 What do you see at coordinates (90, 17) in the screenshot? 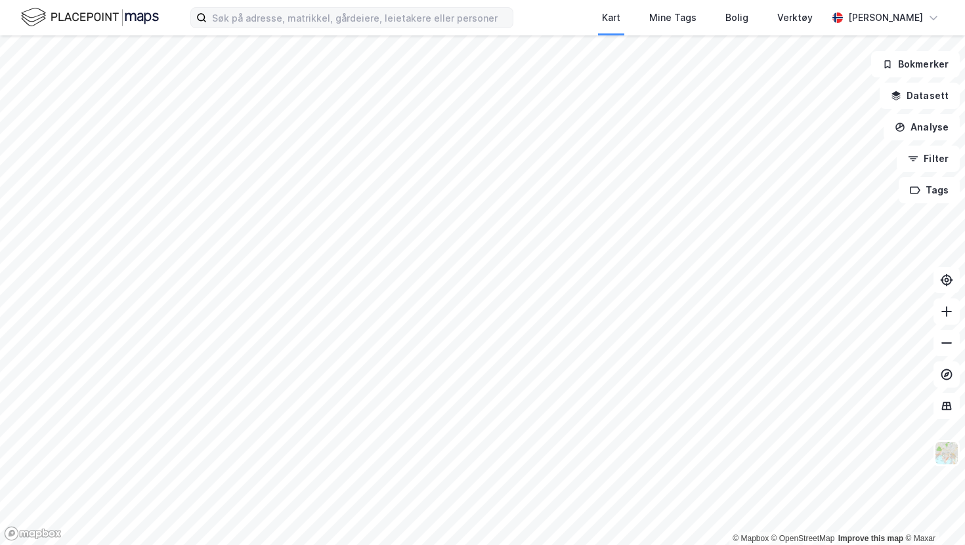
I see `img: logo.f888ab2527a4732fd821a326f86c7f29.svg` at bounding box center [90, 17].